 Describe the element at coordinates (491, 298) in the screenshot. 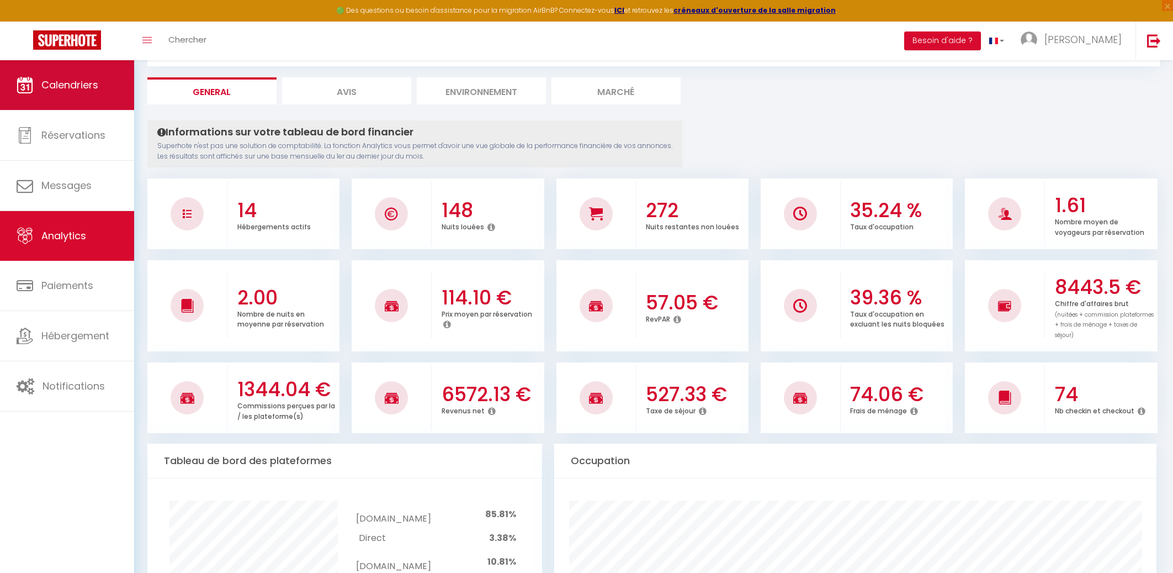

I see `h3: 114.10 €` at that location.